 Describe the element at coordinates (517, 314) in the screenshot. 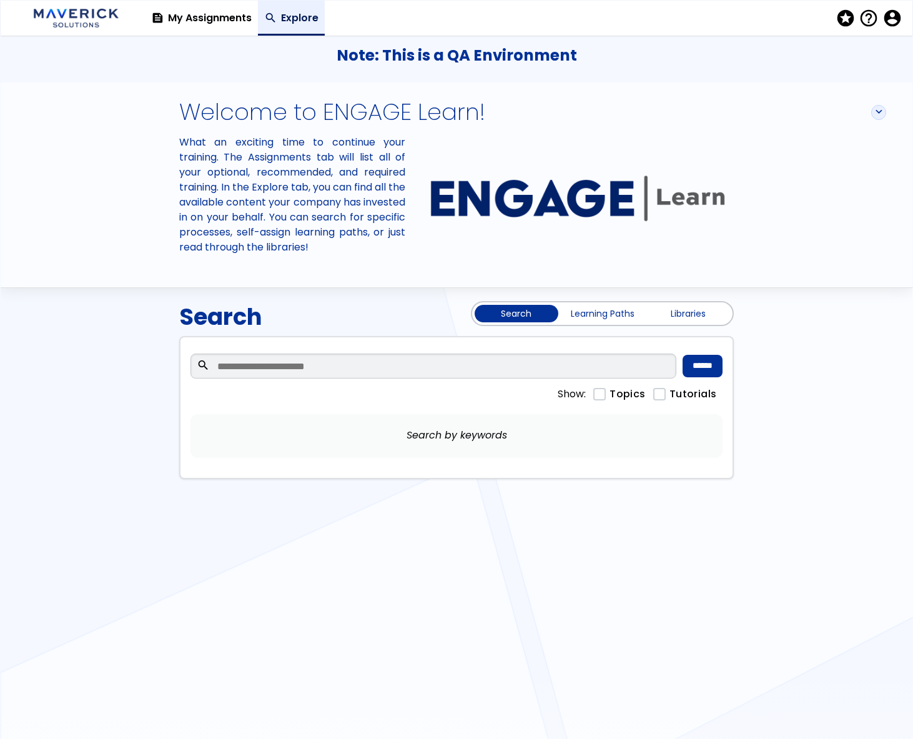

I see `a: Search` at that location.